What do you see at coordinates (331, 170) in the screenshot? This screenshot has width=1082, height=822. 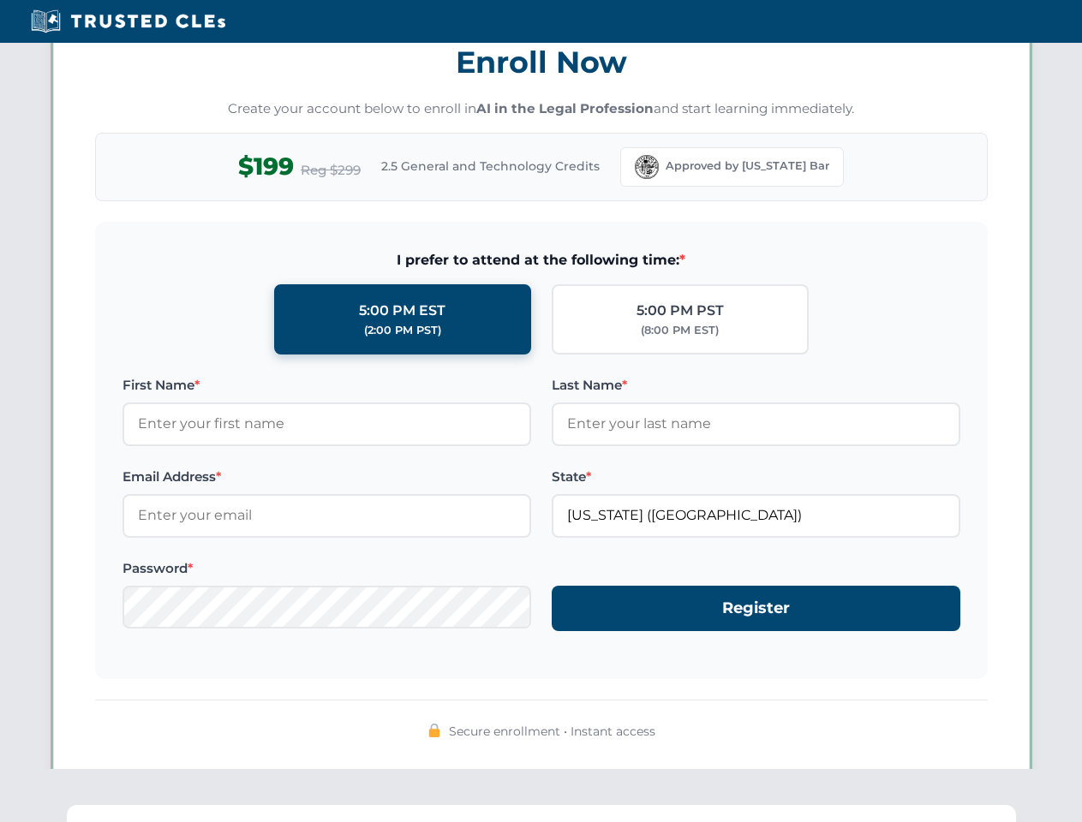 I see `span: Reg $299` at bounding box center [331, 170].